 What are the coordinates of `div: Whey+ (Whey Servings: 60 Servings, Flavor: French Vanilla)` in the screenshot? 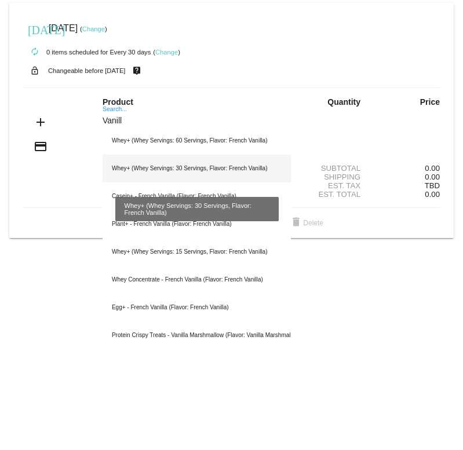 It's located at (196, 141).